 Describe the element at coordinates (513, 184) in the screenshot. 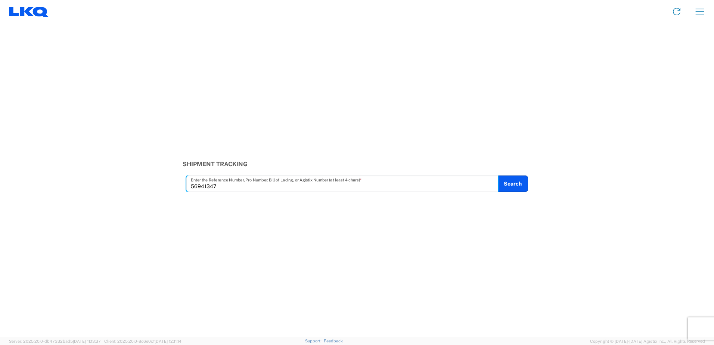

I see `button: Search` at that location.